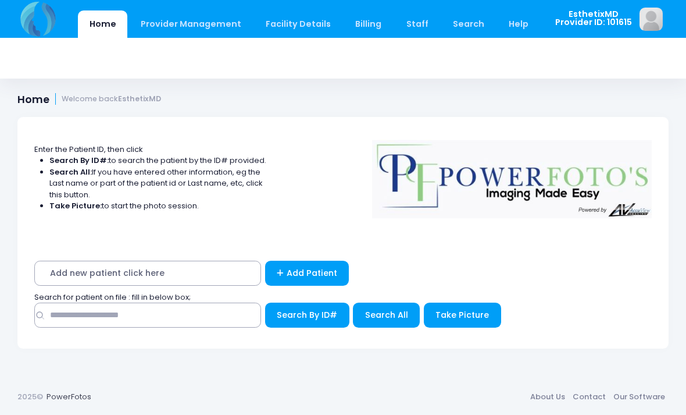  Describe the element at coordinates (547, 397) in the screenshot. I see `a: About Us` at that location.